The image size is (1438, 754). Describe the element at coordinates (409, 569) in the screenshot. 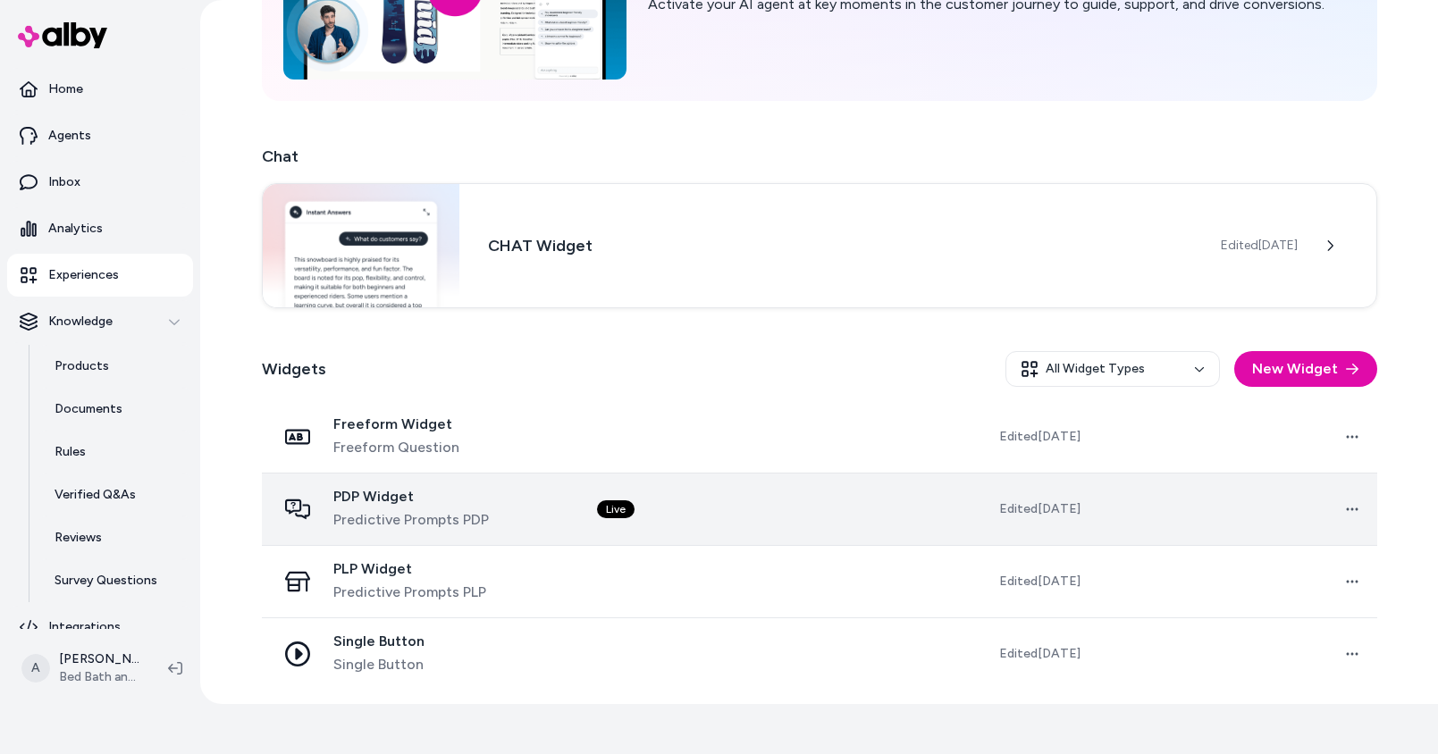

I see `span: PLP Widget` at that location.